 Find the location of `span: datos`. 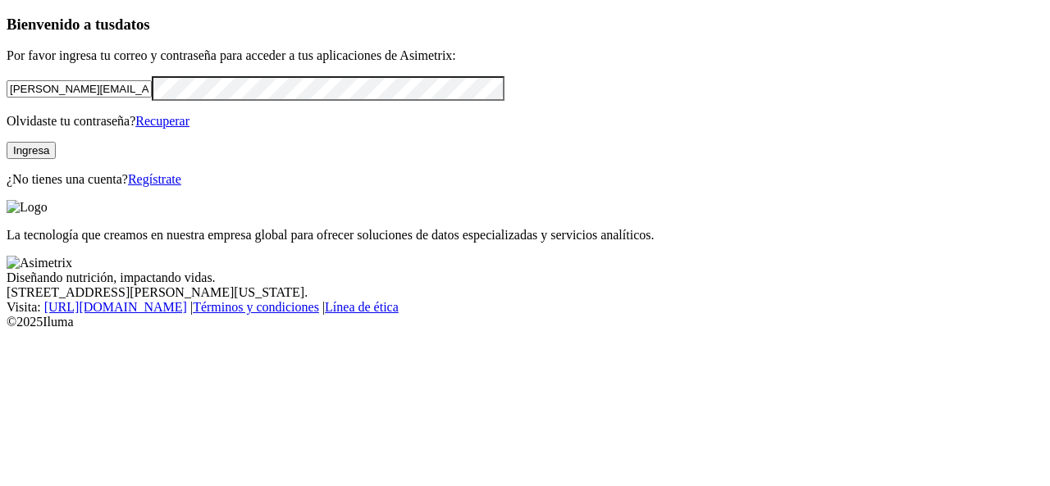

span: datos is located at coordinates (132, 24).